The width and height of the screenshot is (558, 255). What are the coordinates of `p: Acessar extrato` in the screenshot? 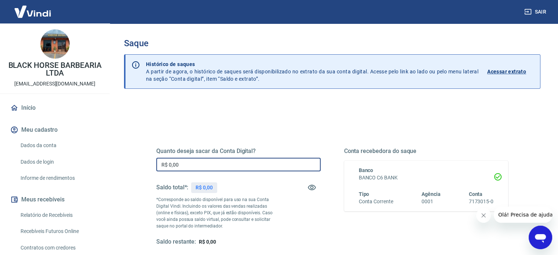 It's located at (507, 72).